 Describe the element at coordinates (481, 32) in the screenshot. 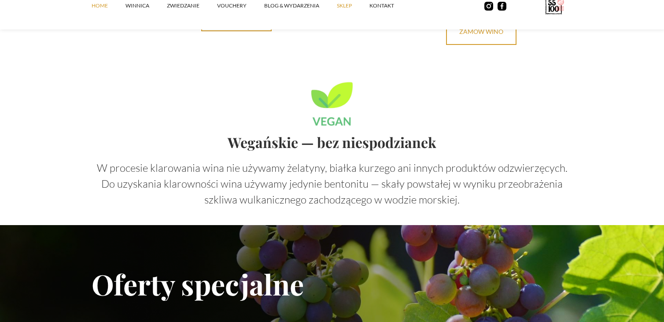

I see `a: Zamów Wino` at that location.